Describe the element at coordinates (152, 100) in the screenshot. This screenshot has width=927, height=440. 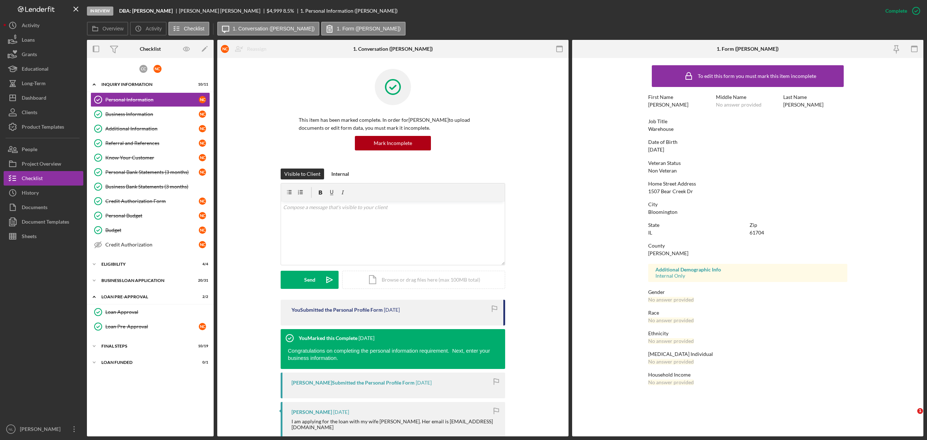
I see `div: Personal Information` at that location.